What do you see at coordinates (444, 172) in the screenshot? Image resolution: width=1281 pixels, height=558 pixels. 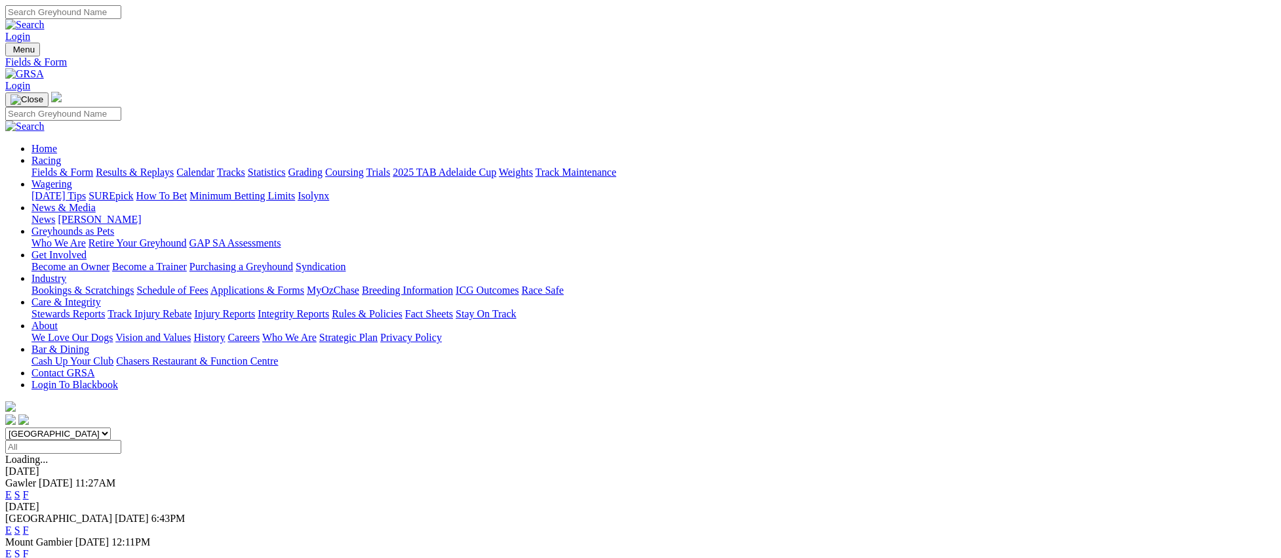 I see `a: 2025 TAB Adelaide Cup` at bounding box center [444, 172].